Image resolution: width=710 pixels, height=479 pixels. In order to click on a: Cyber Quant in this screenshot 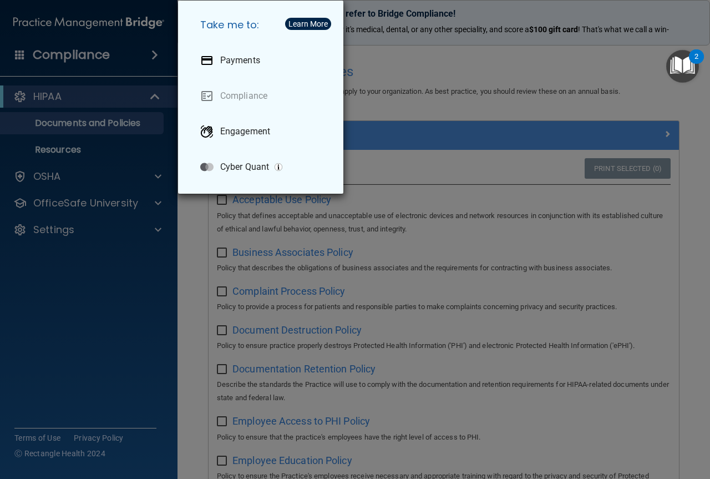, I will do `click(263, 167)`.